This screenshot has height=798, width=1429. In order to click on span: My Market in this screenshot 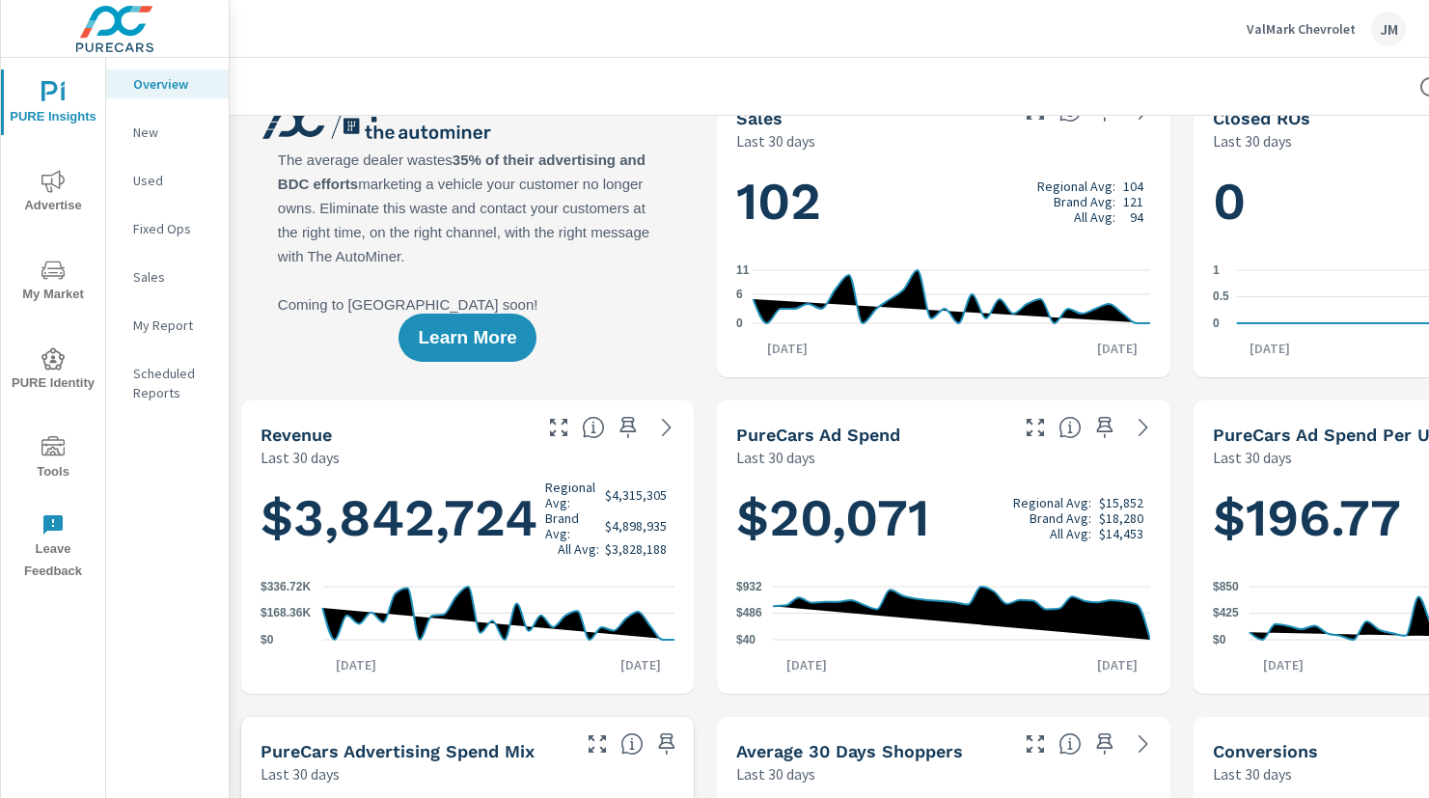, I will do `click(53, 282)`.